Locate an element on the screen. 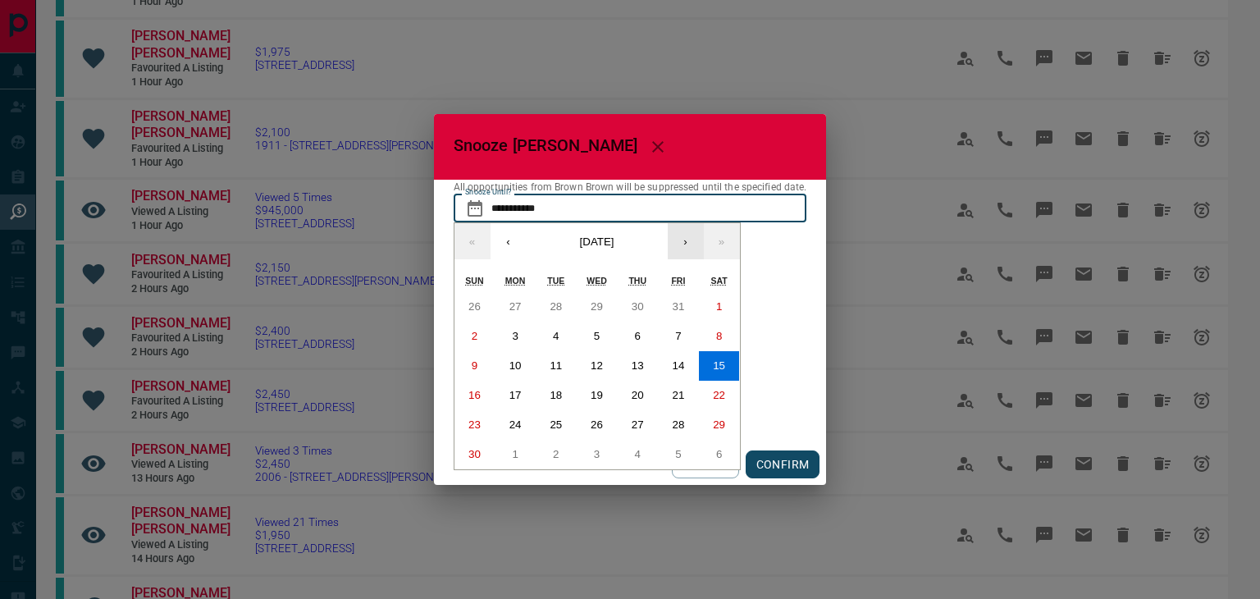 The image size is (1260, 599). button: December 4, 2025 is located at coordinates (637, 454).